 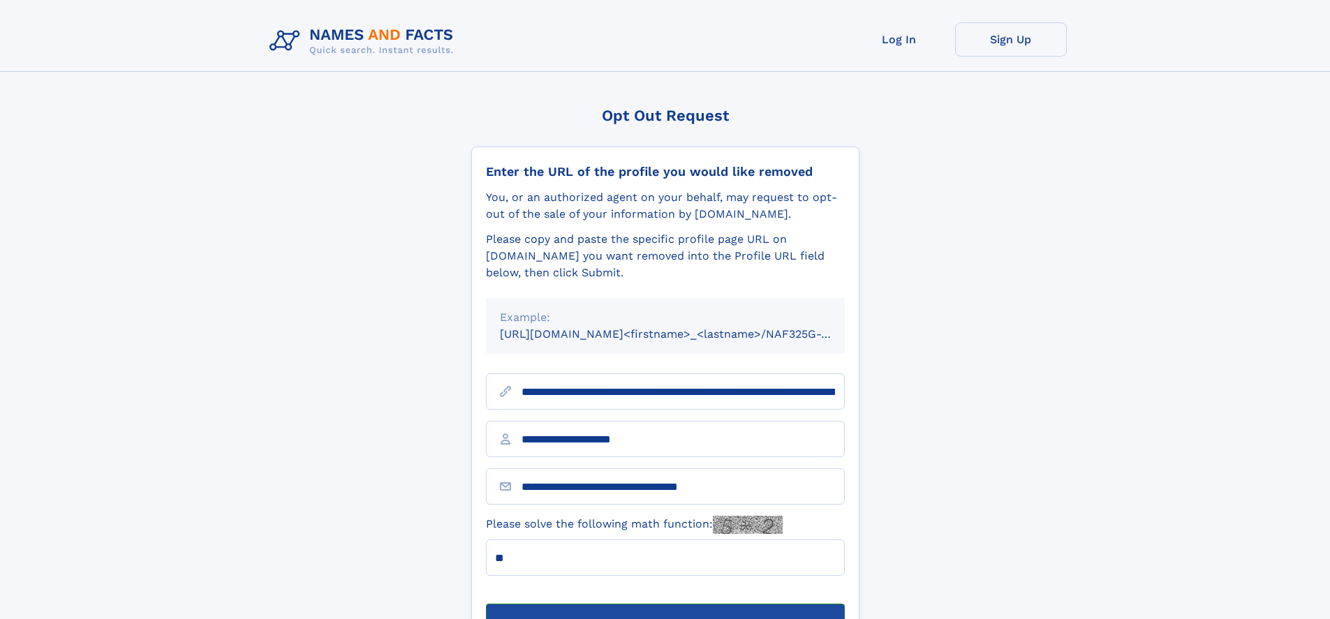 I want to click on a: Sign Up, so click(x=1011, y=39).